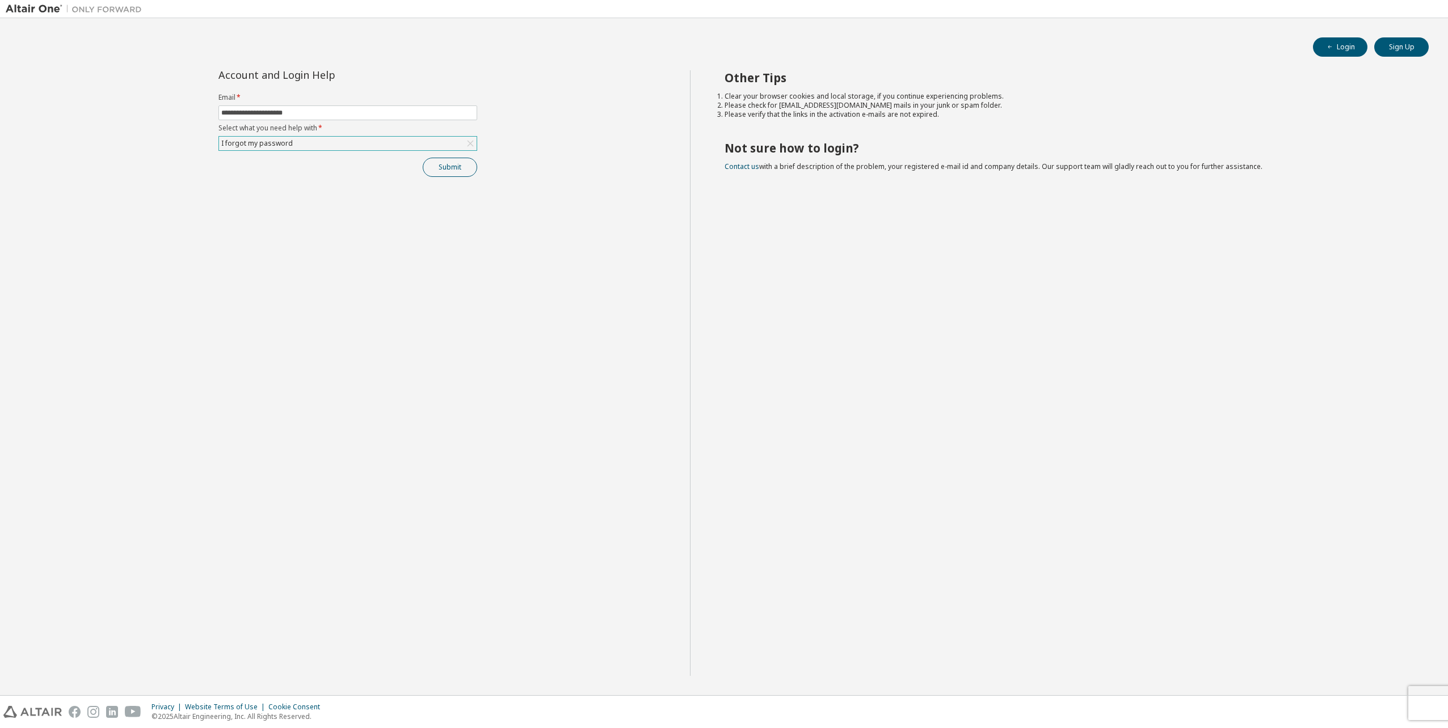 This screenshot has width=1448, height=728. What do you see at coordinates (239, 716) in the screenshot?
I see `p: © 2025 Altair Engineering, Inc. All Rights Reserved.` at bounding box center [239, 716].